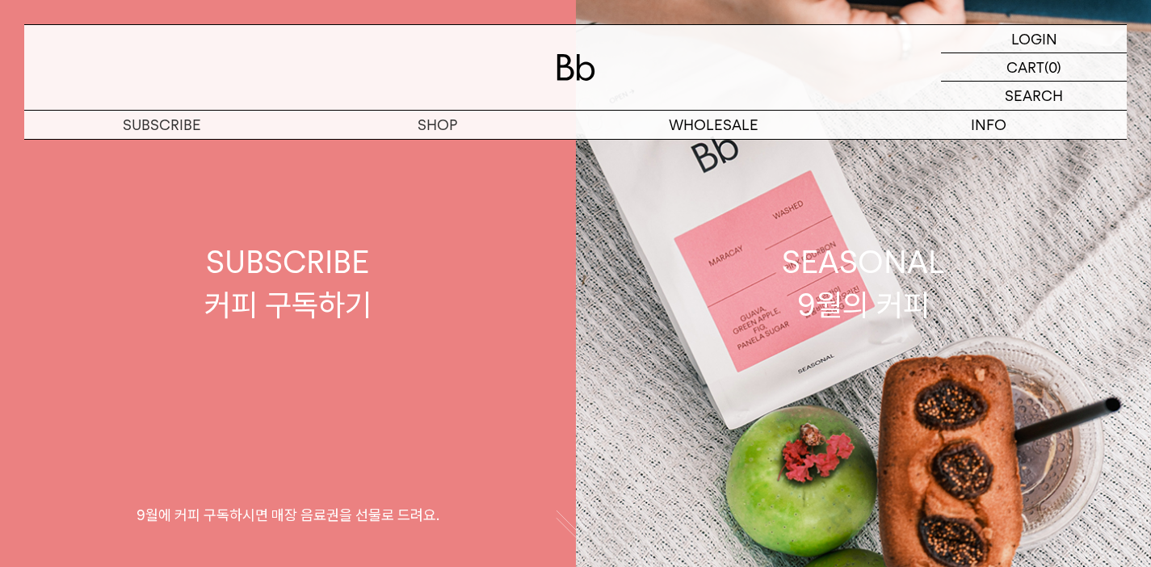 The height and width of the screenshot is (567, 1151). I want to click on p: LOGIN, so click(1034, 39).